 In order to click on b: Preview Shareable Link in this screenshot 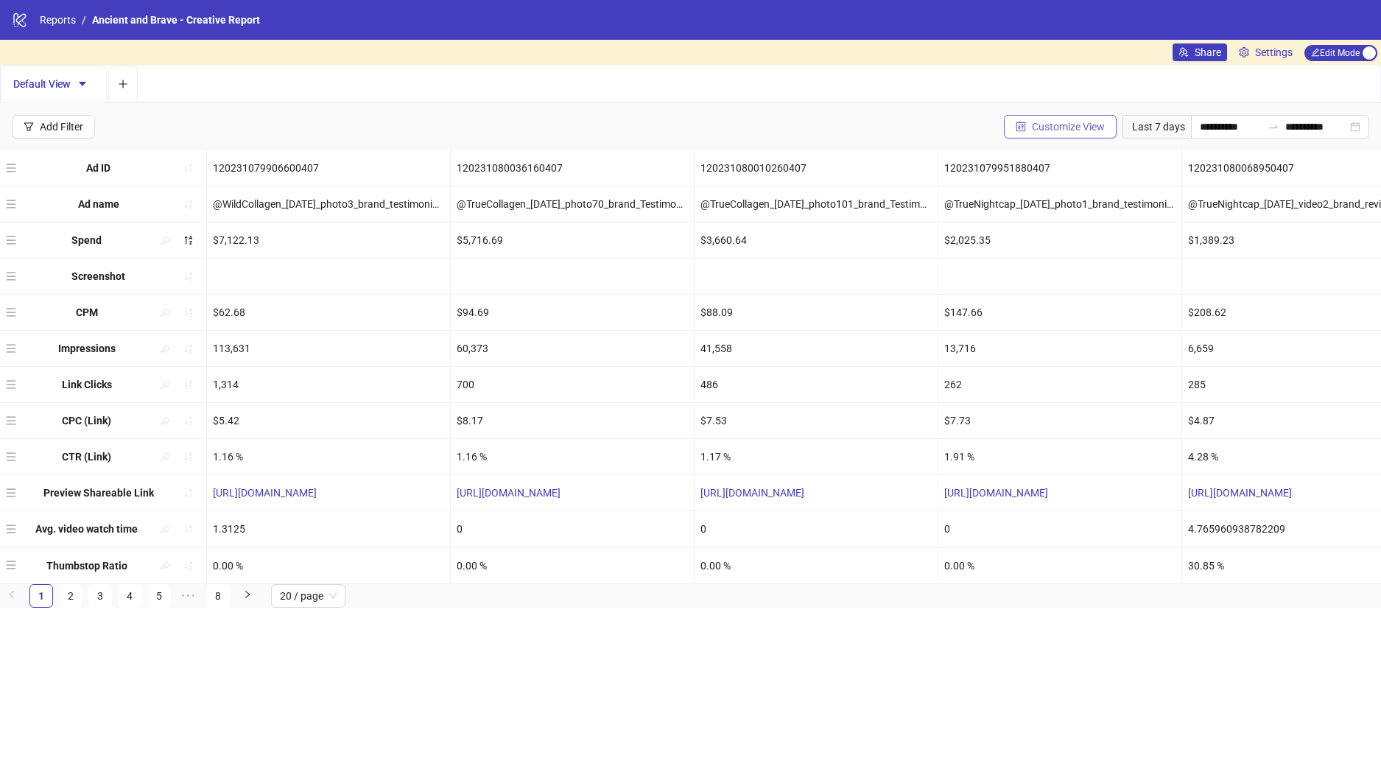, I will do `click(99, 493)`.